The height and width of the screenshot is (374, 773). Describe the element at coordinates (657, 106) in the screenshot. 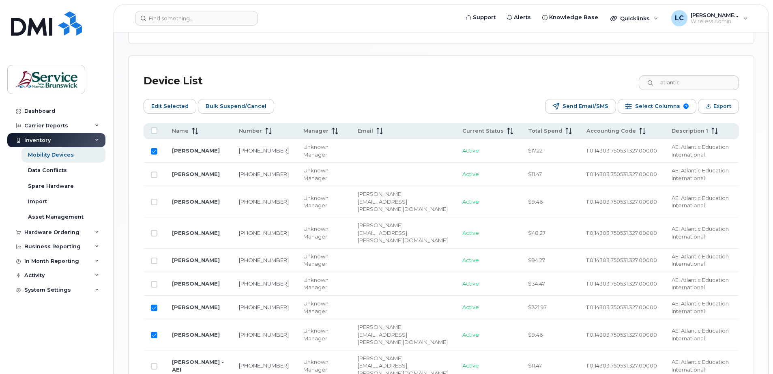

I see `button: Select Columns 7` at that location.